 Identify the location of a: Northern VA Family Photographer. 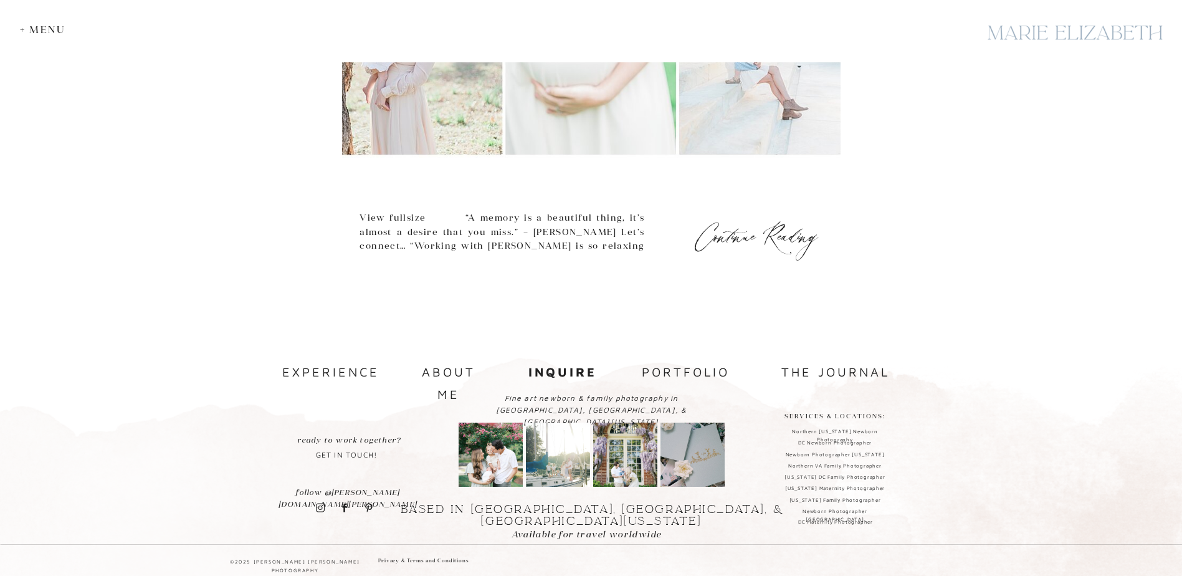
(835, 466).